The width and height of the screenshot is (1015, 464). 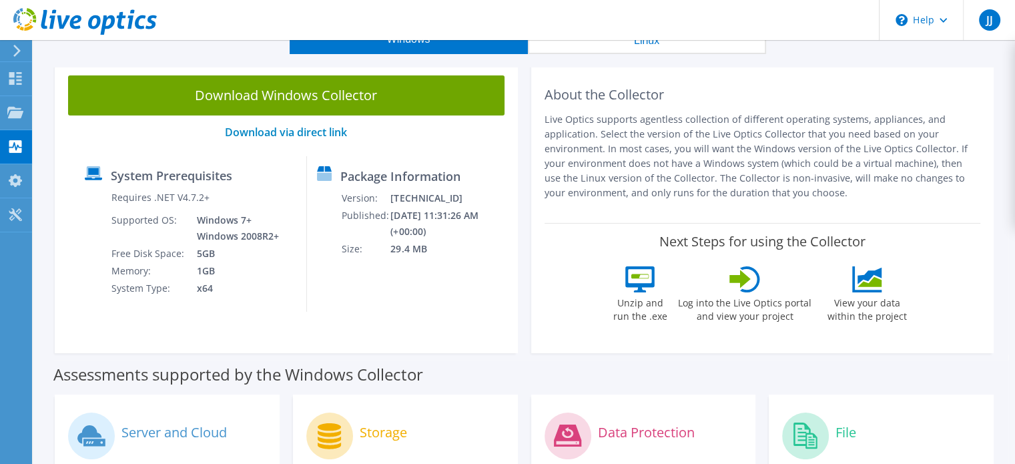 What do you see at coordinates (285, 132) in the screenshot?
I see `a: Download via direct link` at bounding box center [285, 132].